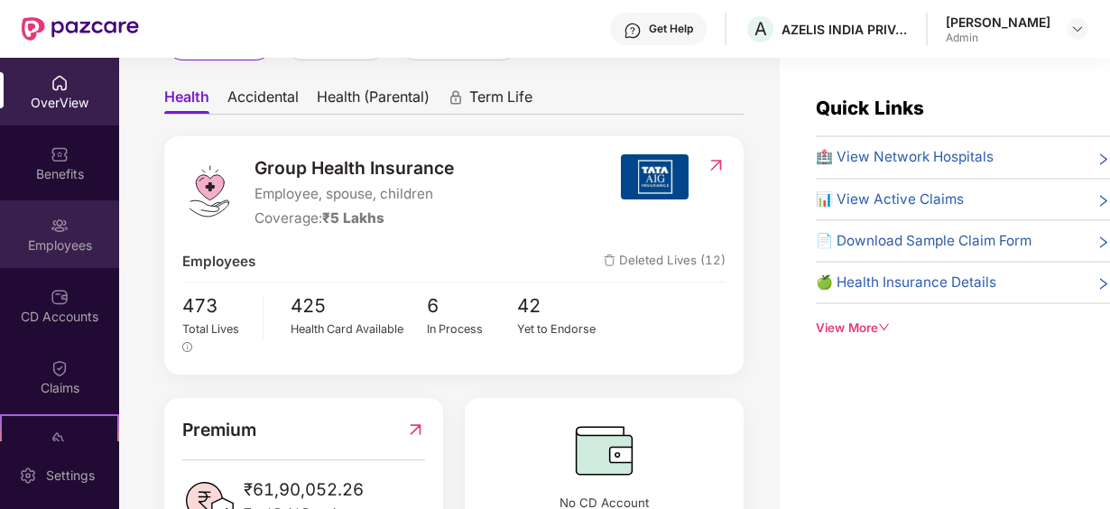 This screenshot has height=509, width=1110. Describe the element at coordinates (218, 262) in the screenshot. I see `span: Employees` at that location.